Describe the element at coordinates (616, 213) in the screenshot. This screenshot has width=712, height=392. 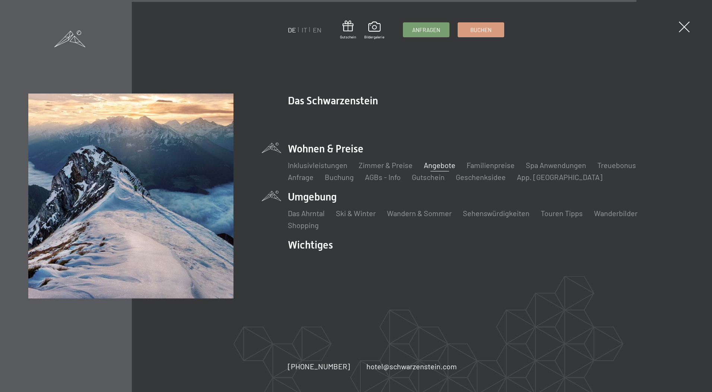
I see `a: Wanderbilder` at that location.